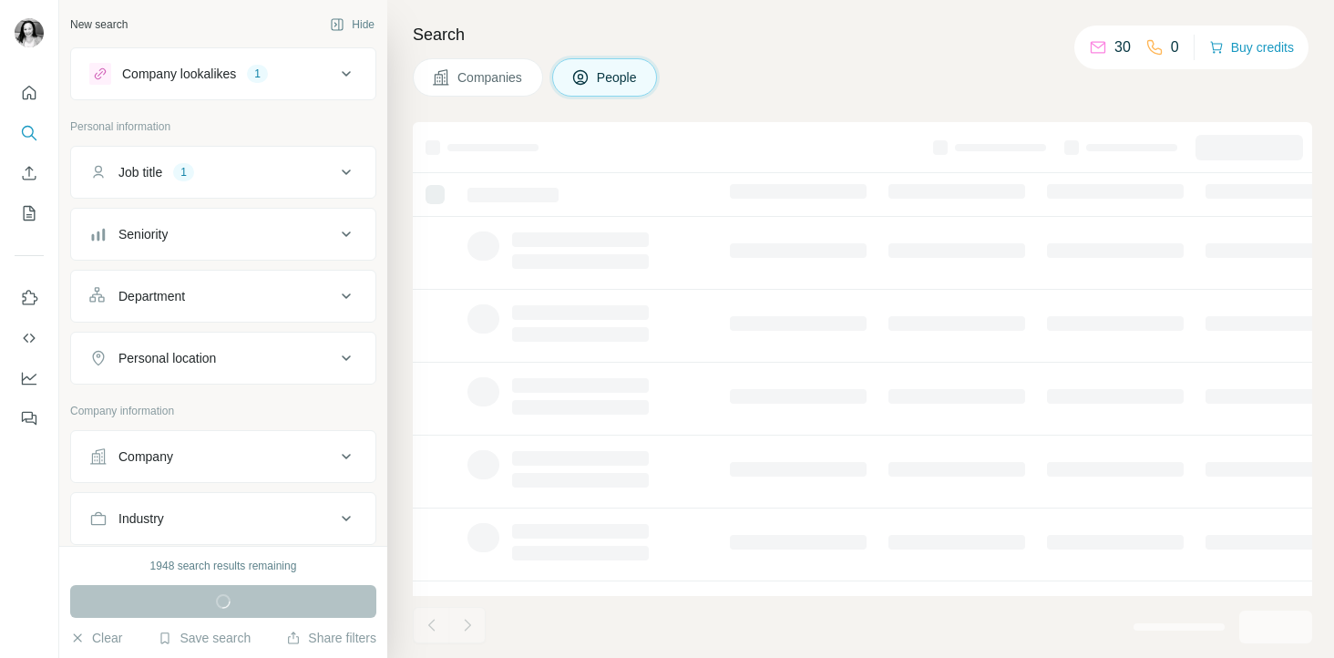 This screenshot has width=1334, height=658. What do you see at coordinates (1251, 47) in the screenshot?
I see `button: Buy credits` at bounding box center [1251, 47].